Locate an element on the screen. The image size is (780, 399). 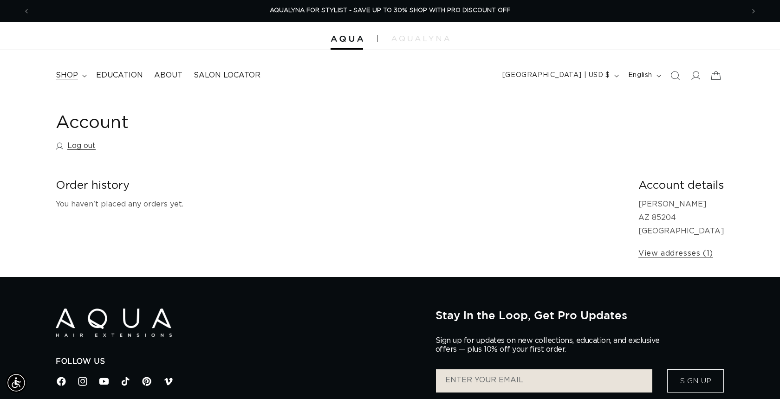
button: Previous announcement is located at coordinates (26, 11).